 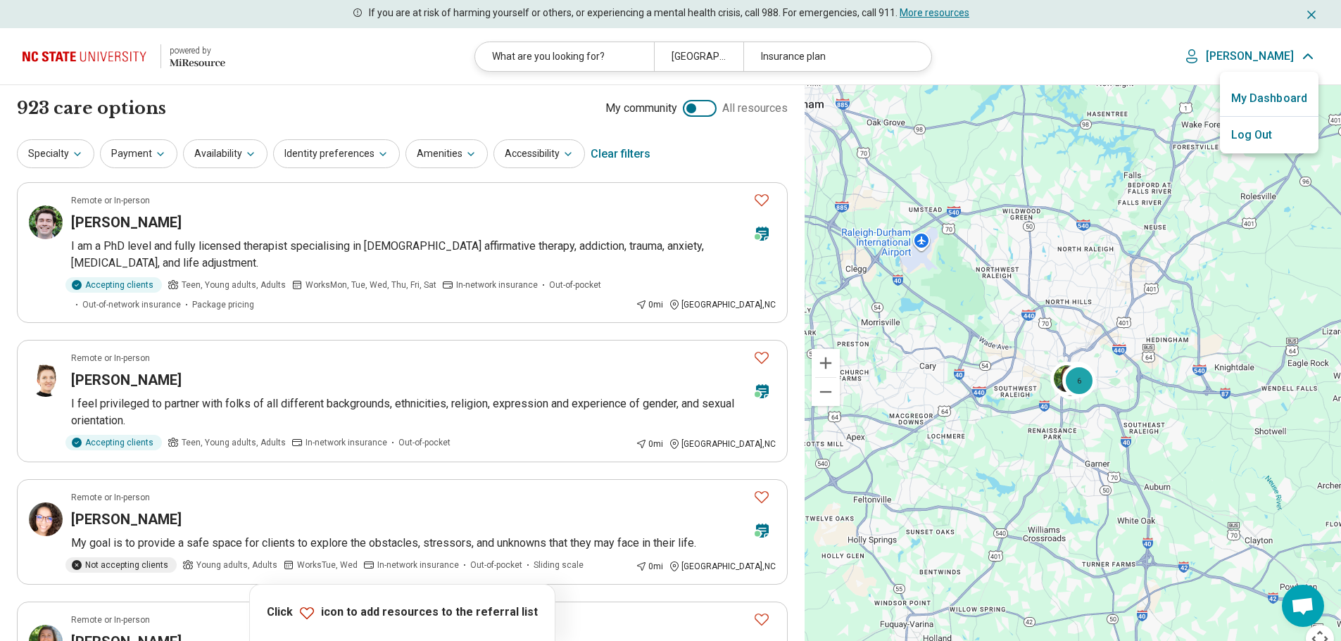 What do you see at coordinates (87, 56) in the screenshot?
I see `img: North Carolina State University` at bounding box center [87, 56].